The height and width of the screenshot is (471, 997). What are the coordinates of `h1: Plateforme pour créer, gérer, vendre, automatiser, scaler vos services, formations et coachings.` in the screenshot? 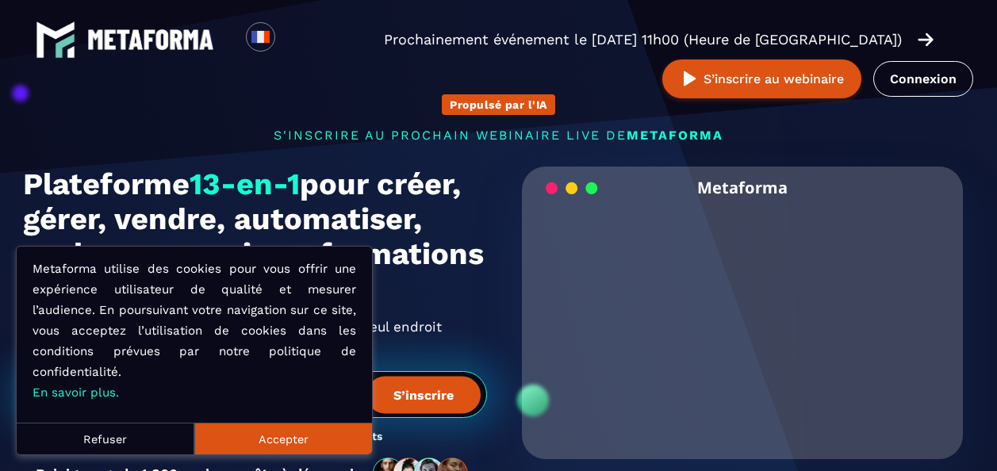 It's located at (255, 236).